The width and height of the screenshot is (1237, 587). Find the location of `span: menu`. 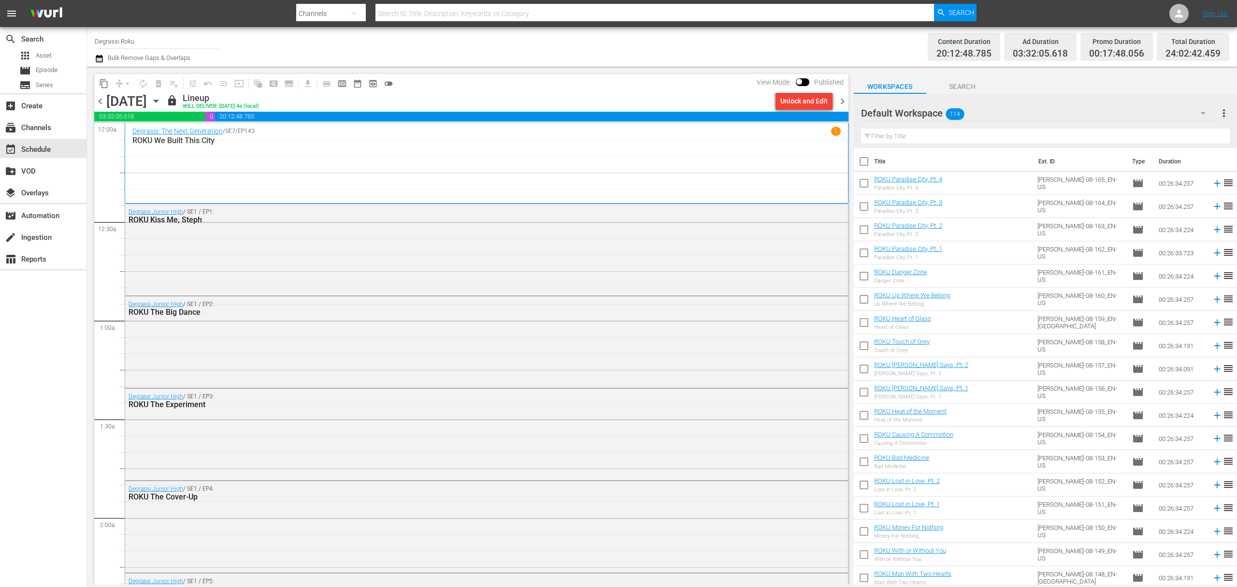

span: menu is located at coordinates (12, 14).